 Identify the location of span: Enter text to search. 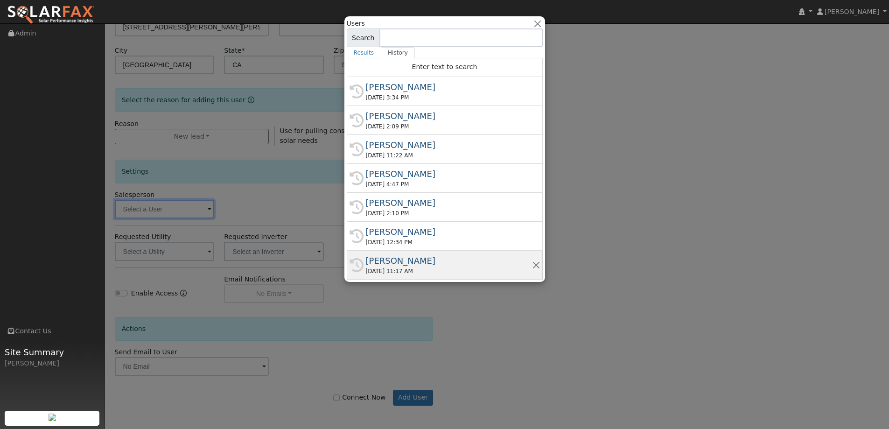
(445, 67).